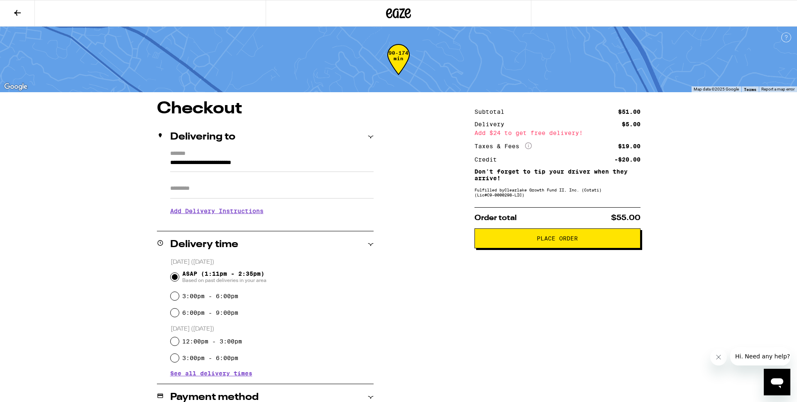 The height and width of the screenshot is (402, 797). What do you see at coordinates (211, 373) in the screenshot?
I see `span: See all delivery times` at bounding box center [211, 373].